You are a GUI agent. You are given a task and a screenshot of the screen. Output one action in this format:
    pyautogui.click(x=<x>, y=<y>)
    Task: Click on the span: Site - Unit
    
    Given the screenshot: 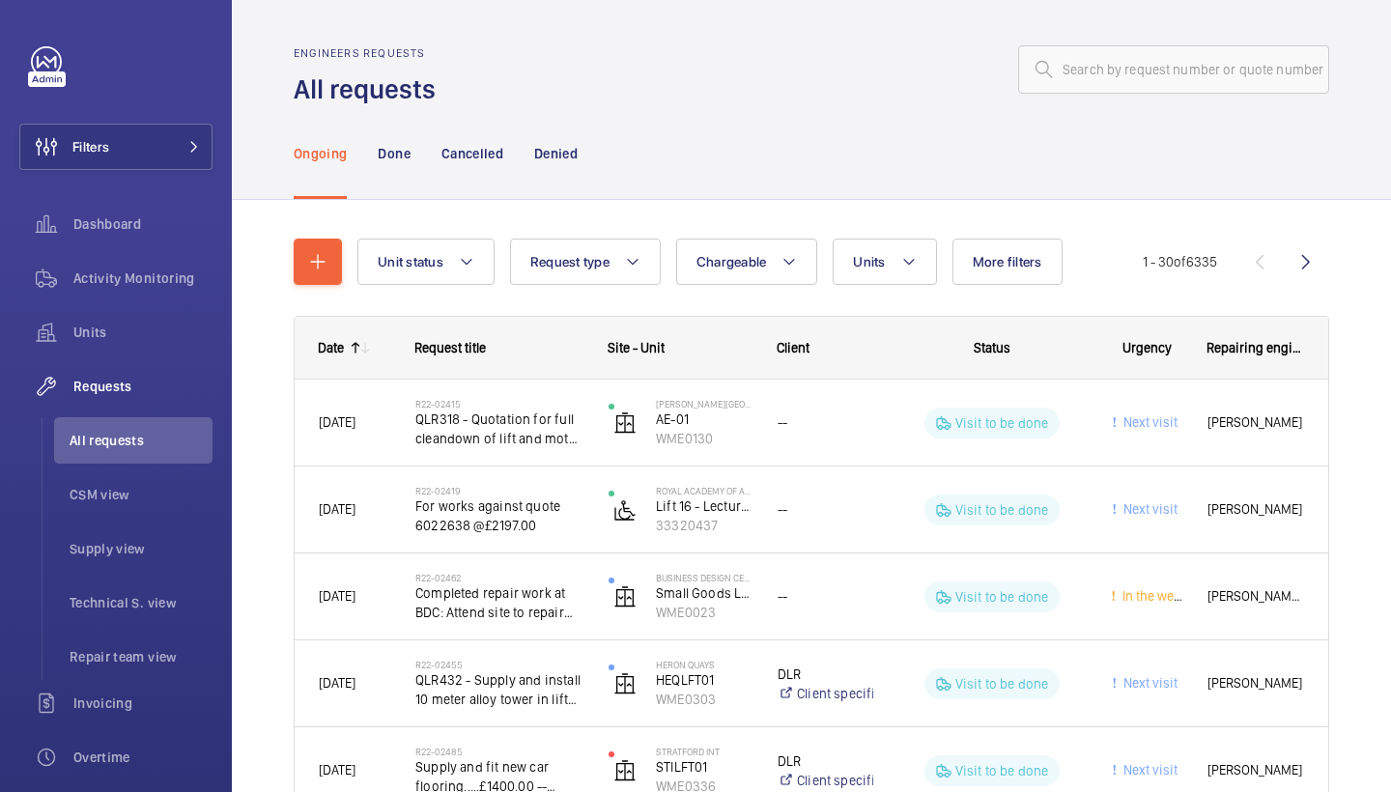 What is the action you would take?
    pyautogui.click(x=636, y=348)
    